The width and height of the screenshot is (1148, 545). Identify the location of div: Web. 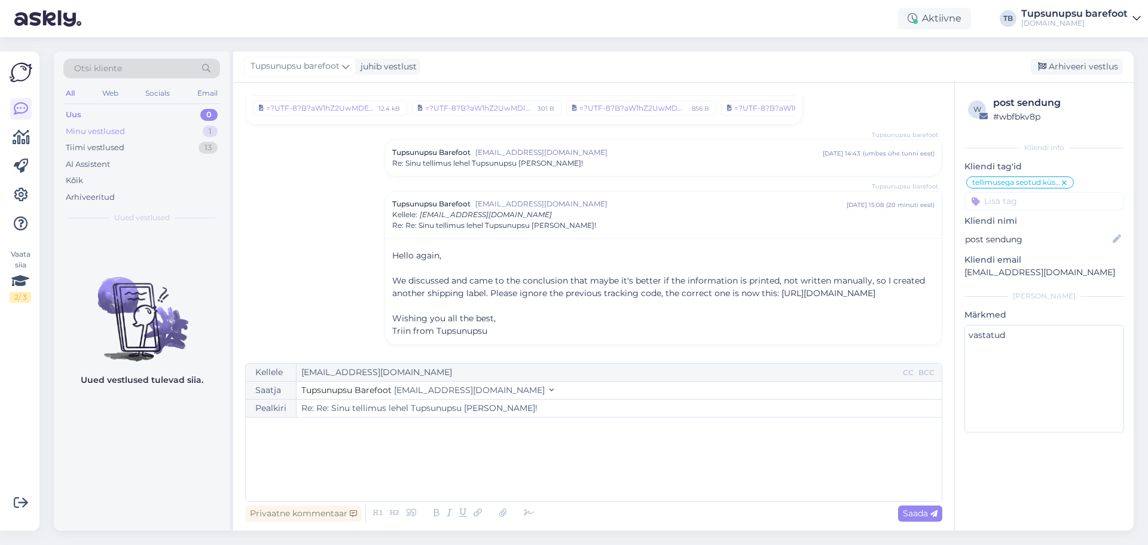
(110, 93).